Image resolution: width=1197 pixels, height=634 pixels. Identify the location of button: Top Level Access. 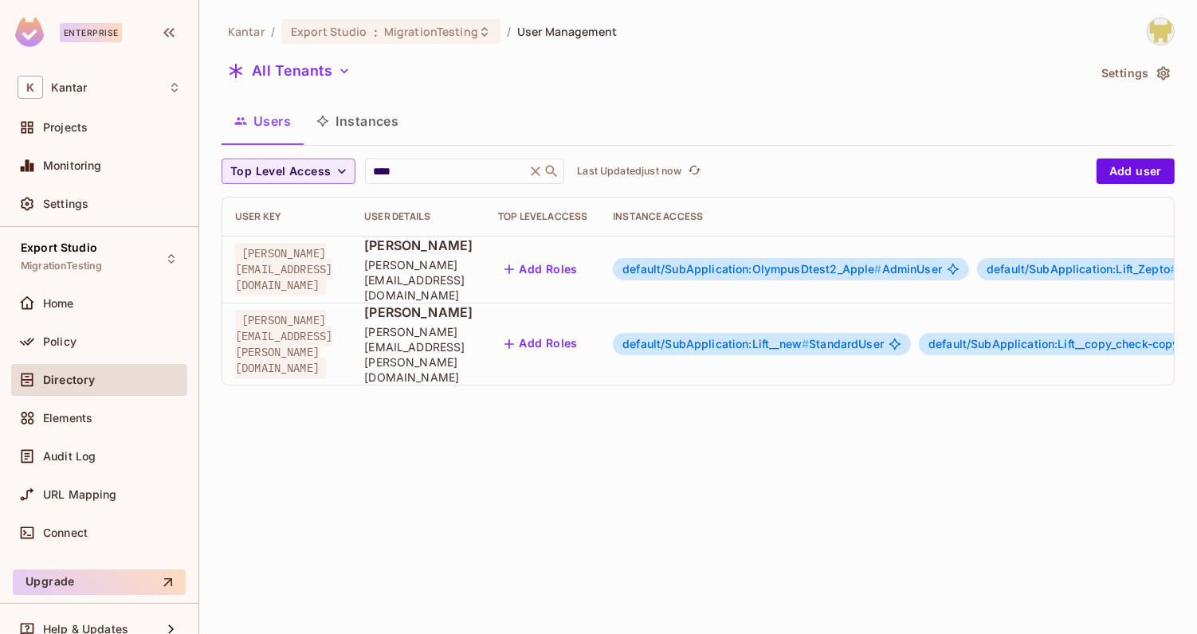
(288, 171).